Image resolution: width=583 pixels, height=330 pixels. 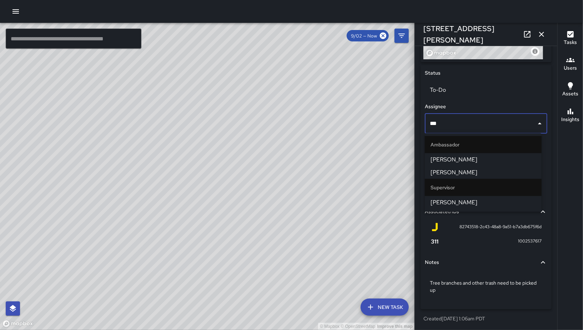 I want to click on h6: Status, so click(x=433, y=73).